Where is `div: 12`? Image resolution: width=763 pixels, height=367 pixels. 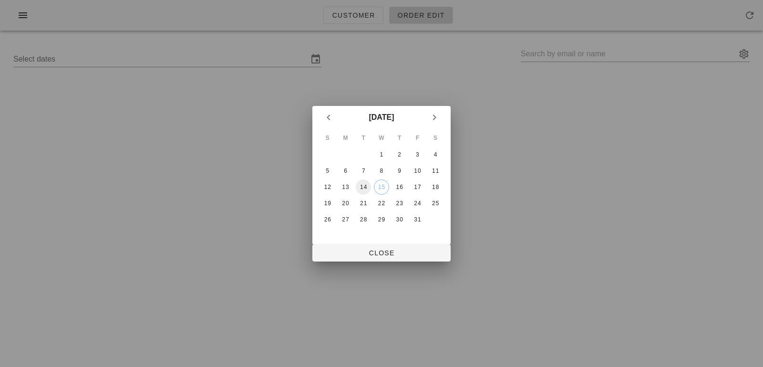
div: 12 is located at coordinates (327, 187).